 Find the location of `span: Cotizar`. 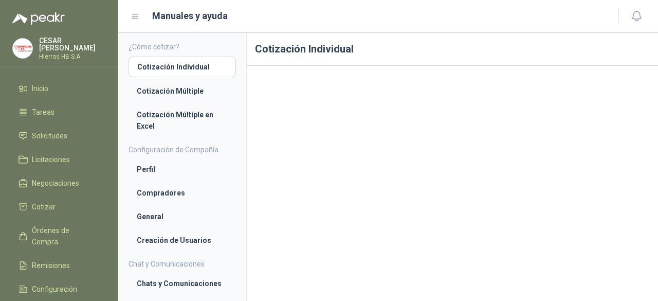

span: Cotizar is located at coordinates (44, 207).